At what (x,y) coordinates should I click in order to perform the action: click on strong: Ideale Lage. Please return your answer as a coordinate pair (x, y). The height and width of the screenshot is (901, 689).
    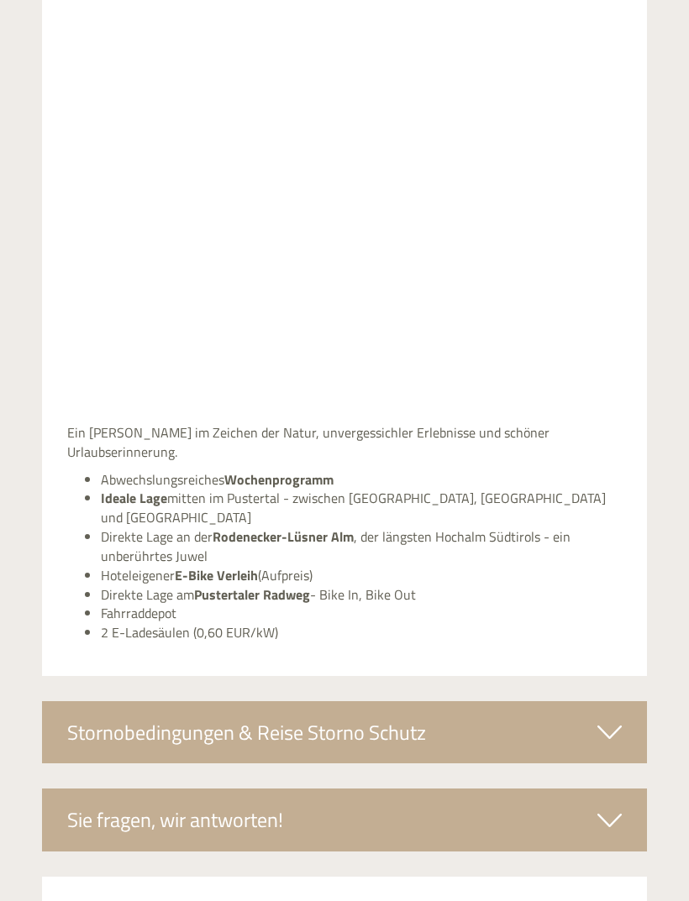
    Looking at the image, I should click on (134, 498).